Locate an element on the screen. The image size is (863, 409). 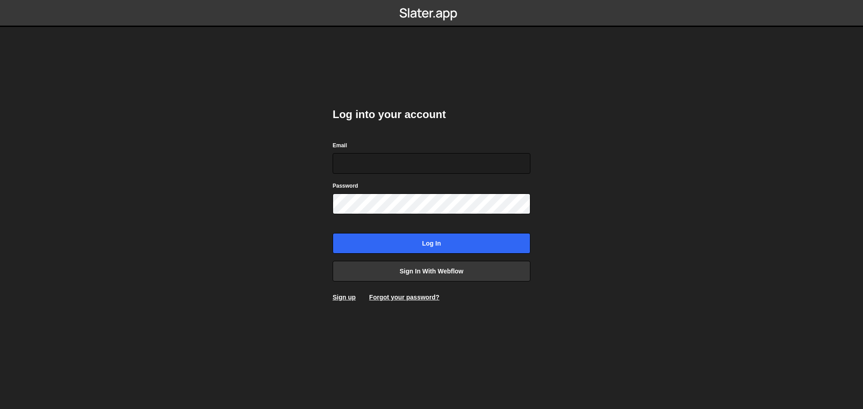
a: Forgot your password? is located at coordinates (404, 297).